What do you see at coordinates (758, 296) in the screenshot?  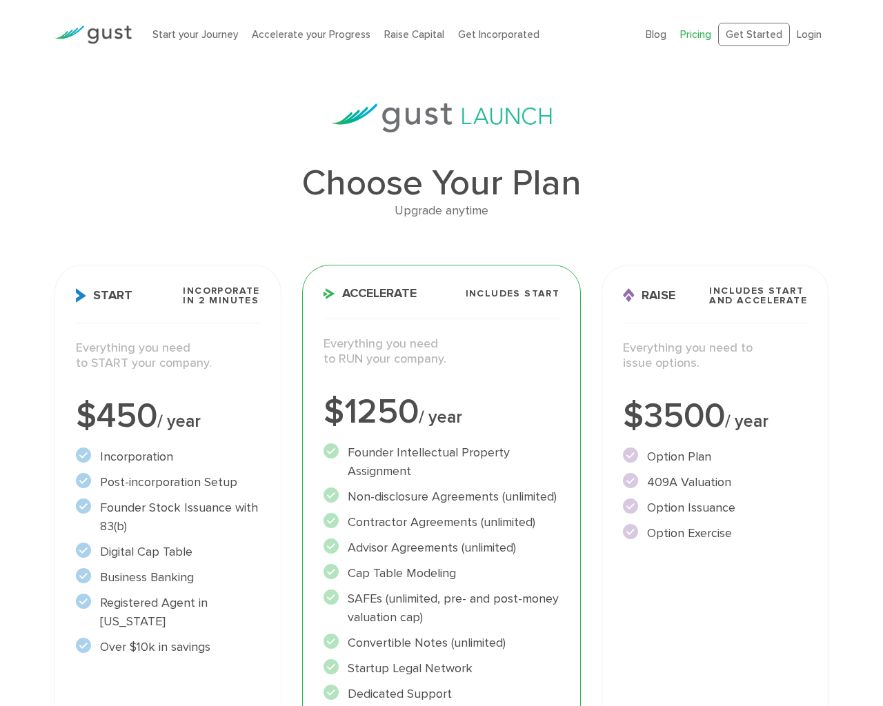 I see `span: Includes START and ACCELERATE` at bounding box center [758, 296].